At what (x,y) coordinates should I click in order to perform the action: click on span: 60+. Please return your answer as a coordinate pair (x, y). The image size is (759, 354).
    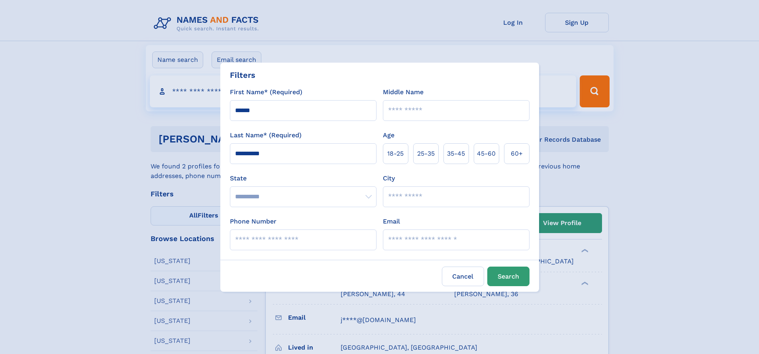
    Looking at the image, I should click on (517, 153).